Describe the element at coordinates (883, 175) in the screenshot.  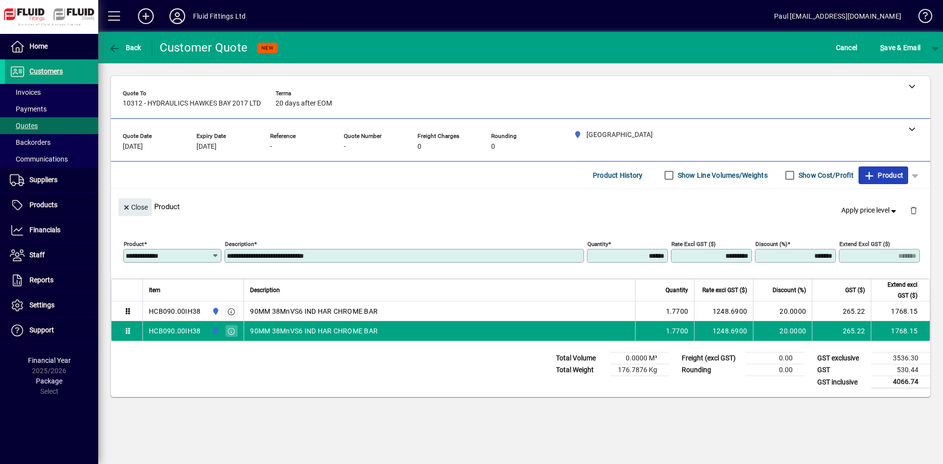
I see `span: Product` at that location.